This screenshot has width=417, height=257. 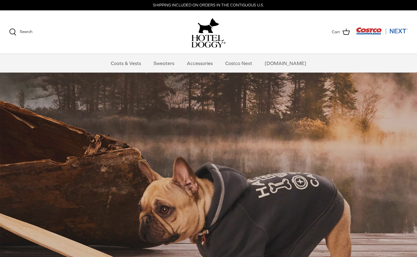 I want to click on img: hoteldoggy.com, so click(x=209, y=26).